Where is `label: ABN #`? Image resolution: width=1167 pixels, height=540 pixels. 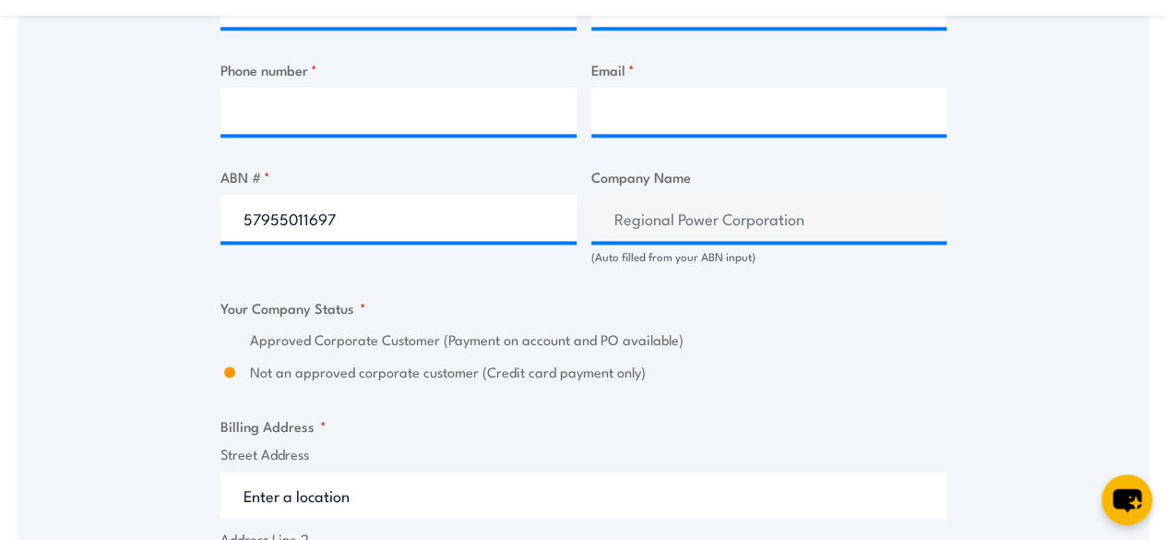 label: ABN # is located at coordinates (399, 176).